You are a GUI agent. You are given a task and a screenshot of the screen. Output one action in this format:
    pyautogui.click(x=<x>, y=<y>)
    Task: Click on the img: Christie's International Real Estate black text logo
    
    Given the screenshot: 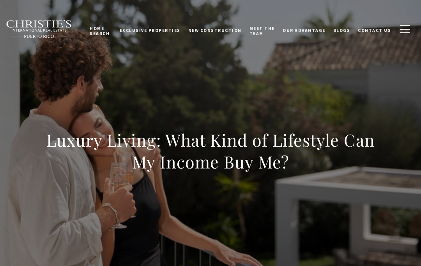 What is the action you would take?
    pyautogui.click(x=39, y=29)
    